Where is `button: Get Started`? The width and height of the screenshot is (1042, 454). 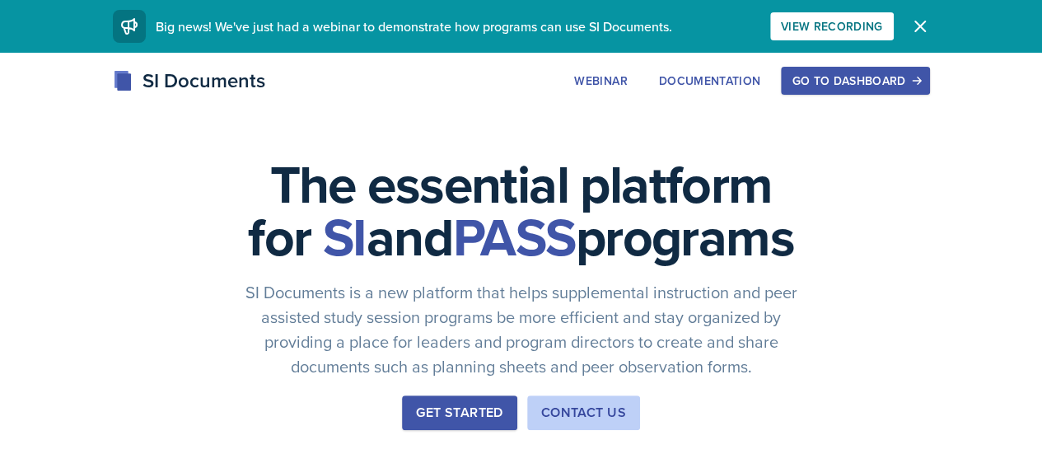
button: Get Started is located at coordinates (459, 413).